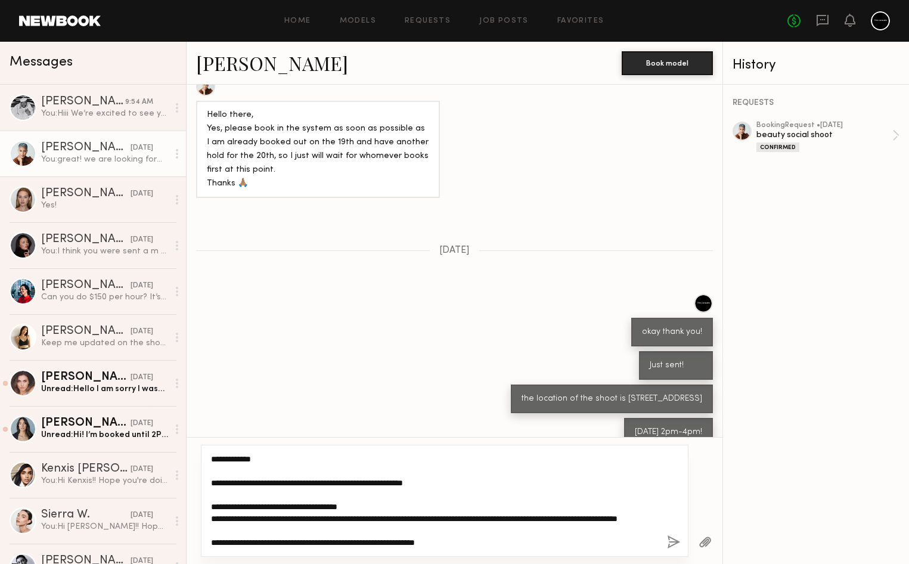 The image size is (909, 564). I want to click on div: okay thank you!, so click(672, 332).